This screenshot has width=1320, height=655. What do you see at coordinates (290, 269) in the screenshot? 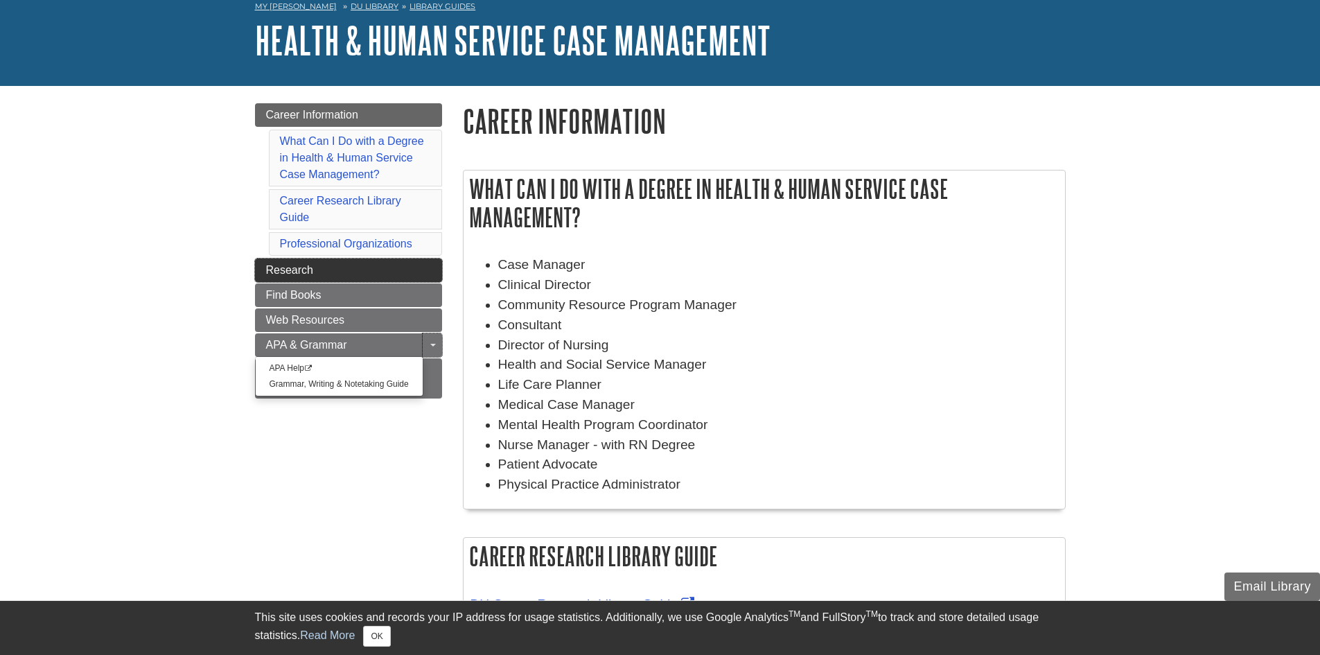
I see `span: Research` at bounding box center [290, 269].